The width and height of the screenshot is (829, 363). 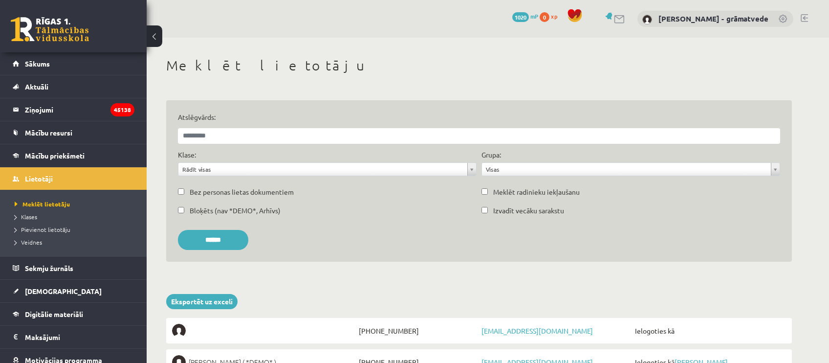 What do you see at coordinates (50, 29) in the screenshot?
I see `a: Rīgas 1. Tālmācības vidusskola` at bounding box center [50, 29].